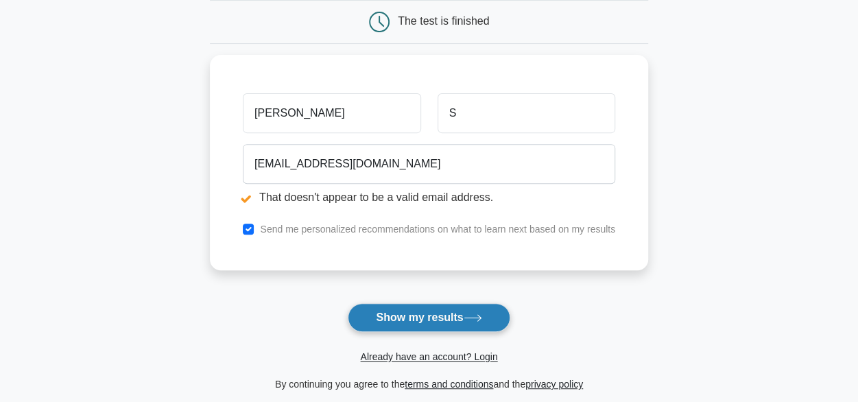  What do you see at coordinates (429, 318) in the screenshot?
I see `button: Show my results` at bounding box center [429, 318].